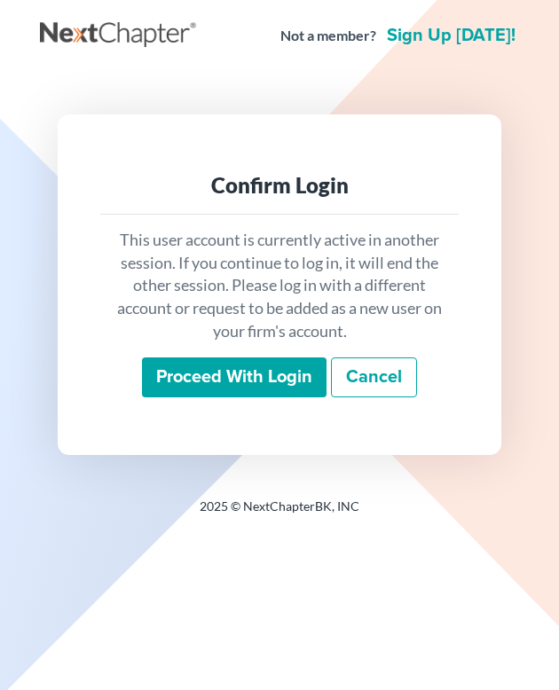 The image size is (559, 690). What do you see at coordinates (328, 35) in the screenshot?
I see `strong: Not a member?` at bounding box center [328, 35].